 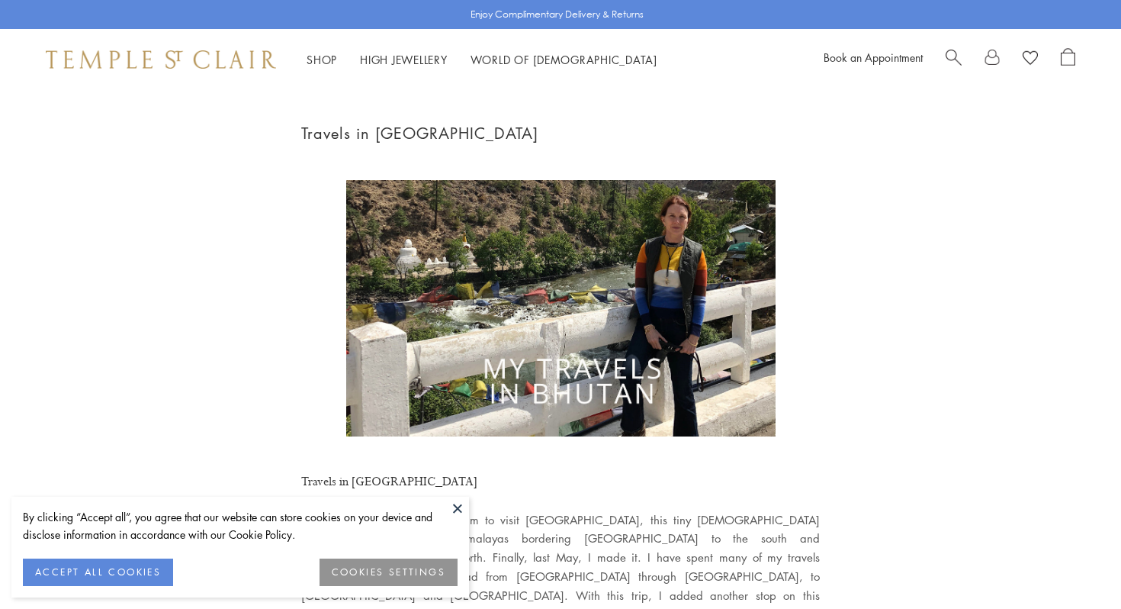 I want to click on button: COOKIES SETTINGS, so click(x=388, y=572).